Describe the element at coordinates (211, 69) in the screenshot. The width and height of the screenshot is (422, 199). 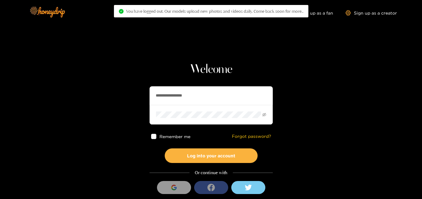
I see `h1: Welcome` at that location.